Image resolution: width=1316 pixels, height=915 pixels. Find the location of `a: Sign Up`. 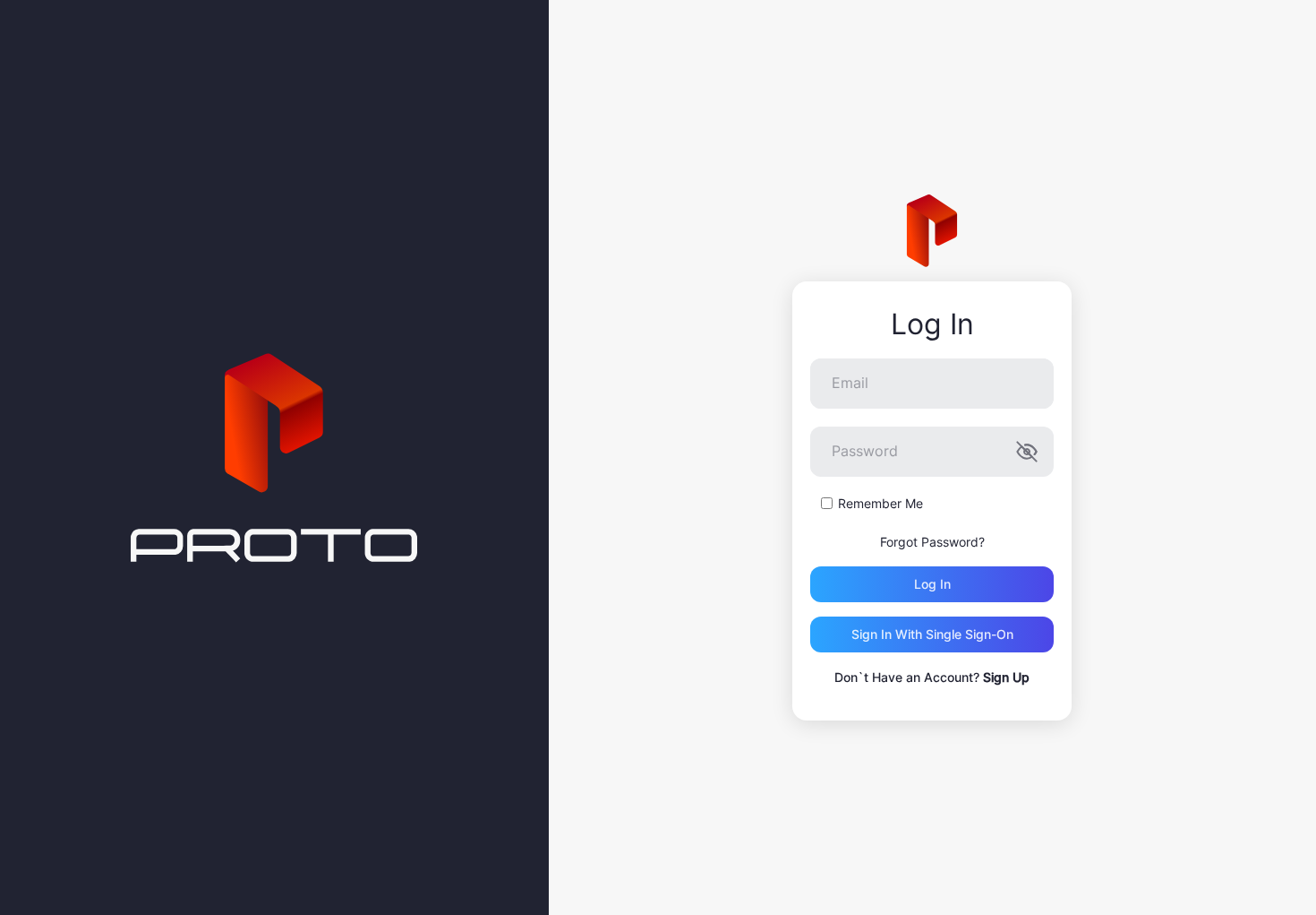

a: Sign Up is located at coordinates (1006, 676).